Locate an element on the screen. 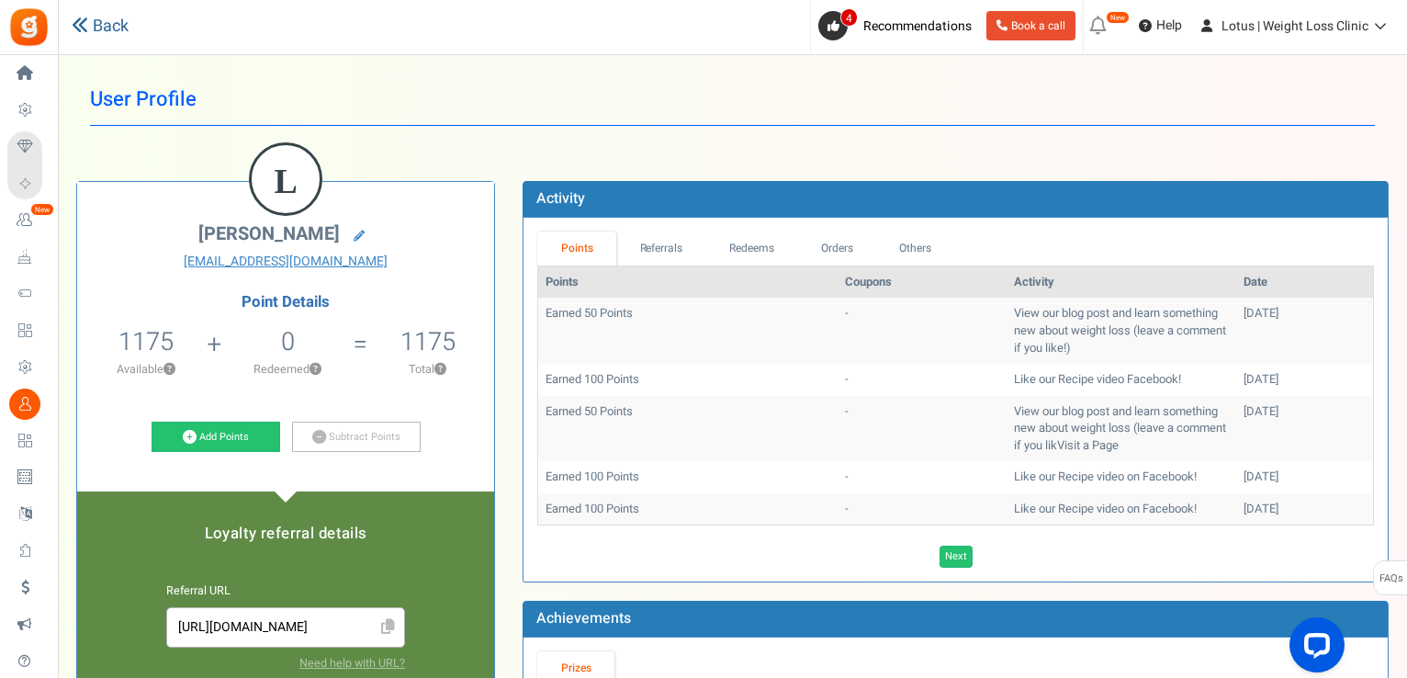 This screenshot has width=1407, height=678. h1: User Profile is located at coordinates (732, 99).